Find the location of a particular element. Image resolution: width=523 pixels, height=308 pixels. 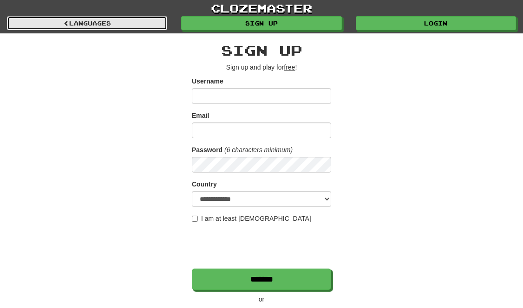

h2: Sign up is located at coordinates (261, 50).